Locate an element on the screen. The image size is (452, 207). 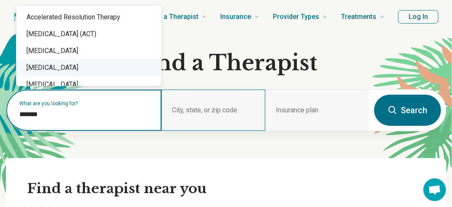
label: What are you looking for? is located at coordinates (86, 103).